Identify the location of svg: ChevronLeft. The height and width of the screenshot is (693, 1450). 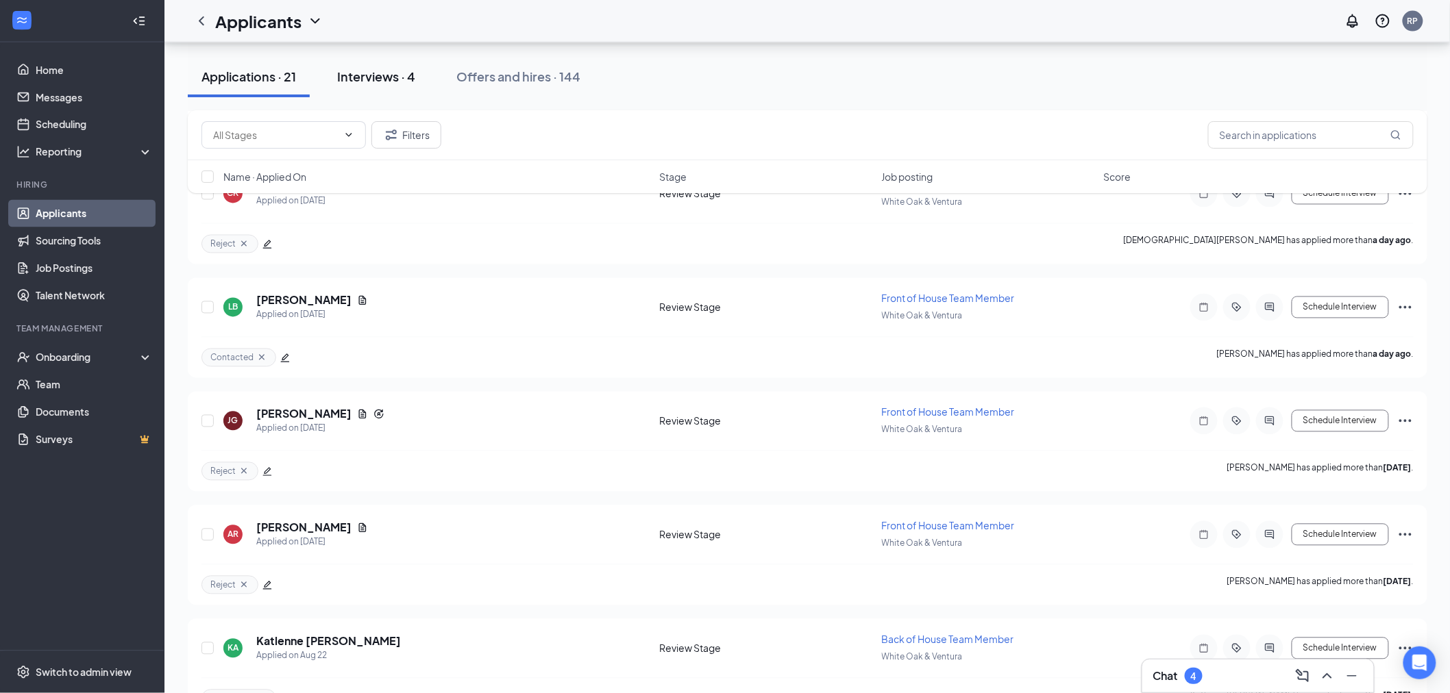
(201, 21).